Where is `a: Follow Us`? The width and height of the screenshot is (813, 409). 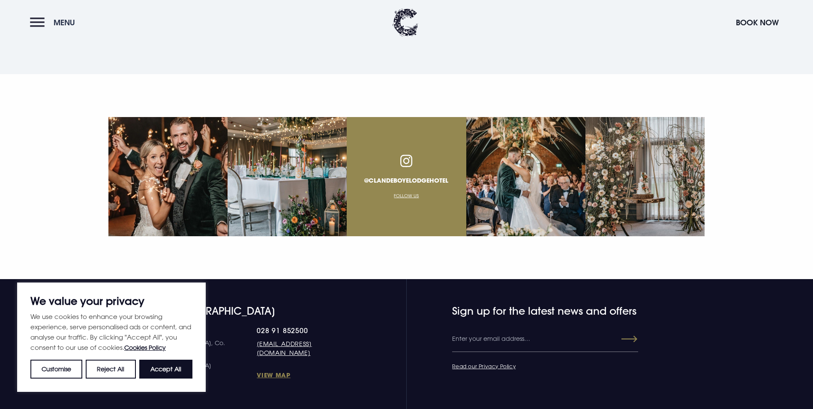
a: Follow Us is located at coordinates (406, 195).